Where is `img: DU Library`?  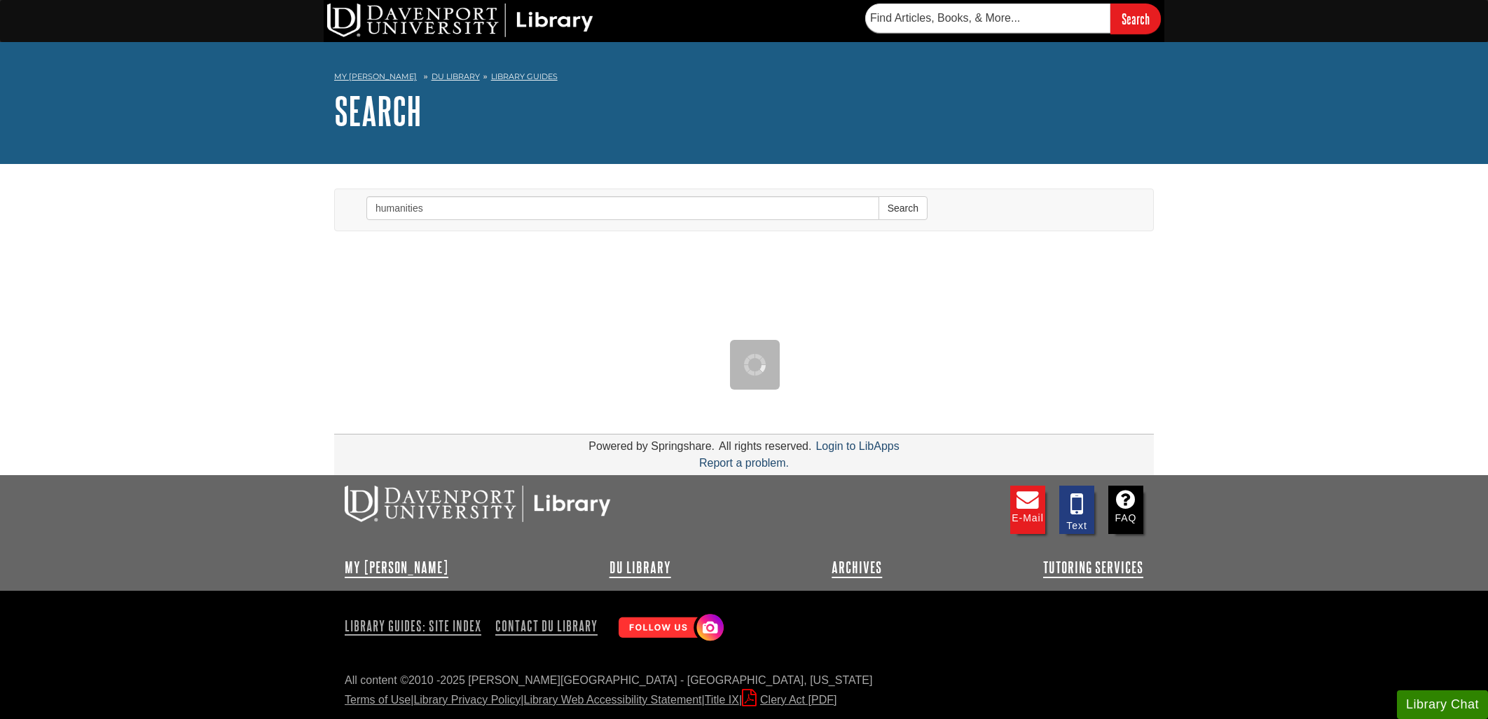
img: DU Library is located at coordinates (460, 20).